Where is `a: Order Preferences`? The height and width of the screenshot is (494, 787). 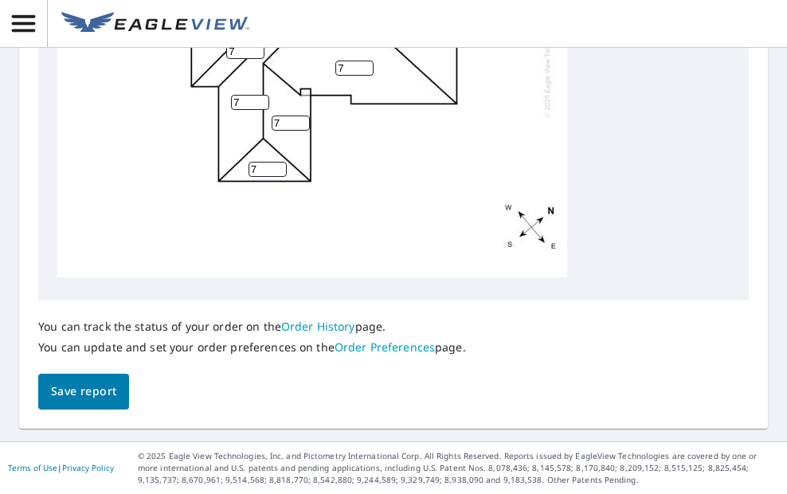
a: Order Preferences is located at coordinates (385, 347).